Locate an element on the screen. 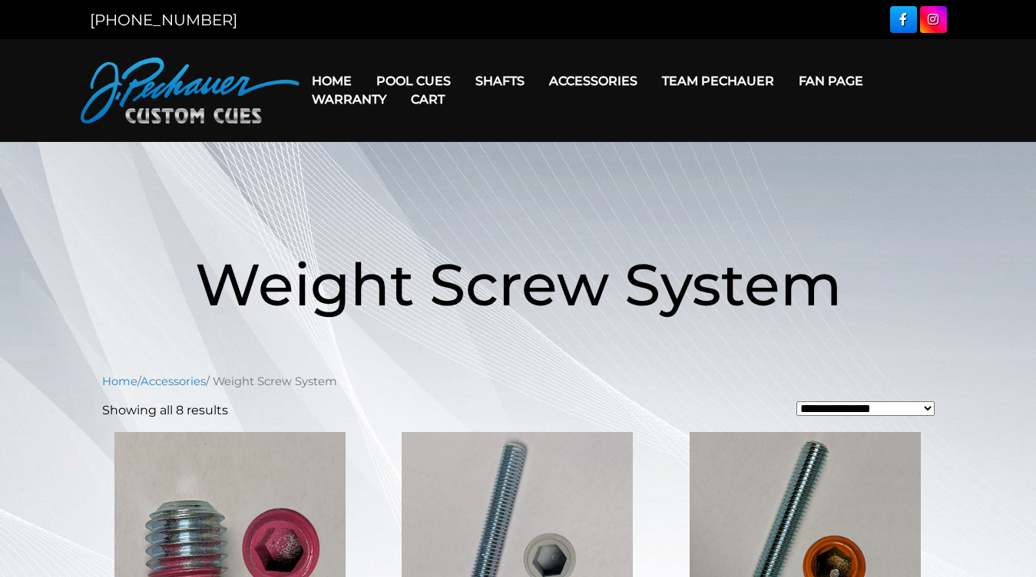 This screenshot has width=1036, height=577. a: Fan Page is located at coordinates (831, 81).